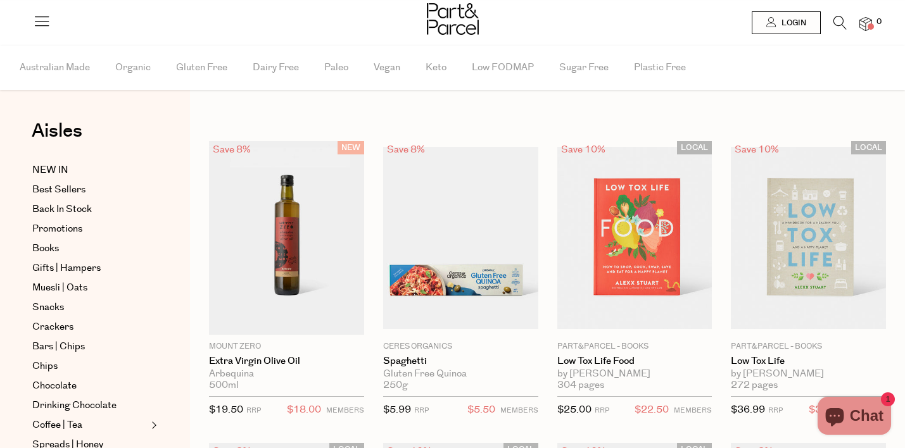 The image size is (905, 448). Describe the element at coordinates (826, 410) in the screenshot. I see `span: $33.30` at that location.